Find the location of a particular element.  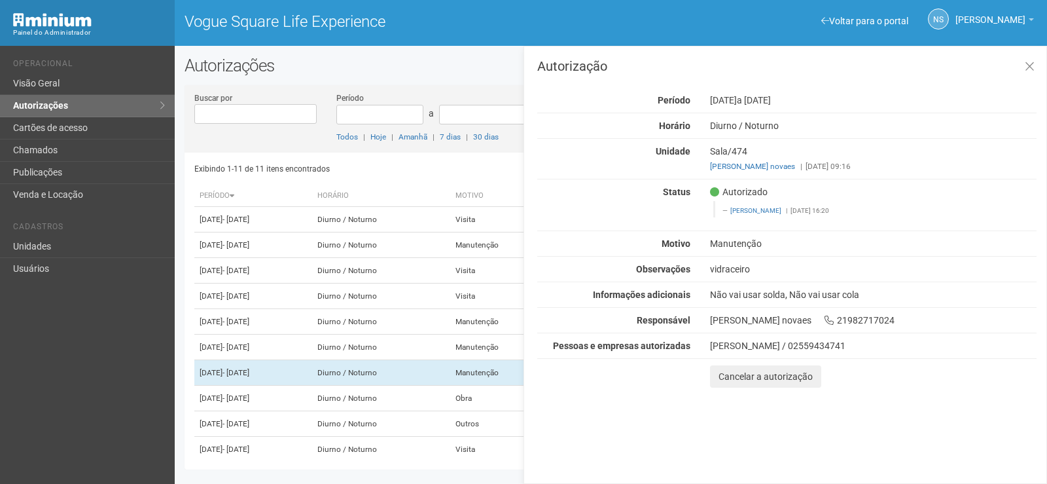

h2: Autorizações is located at coordinates (611, 65).